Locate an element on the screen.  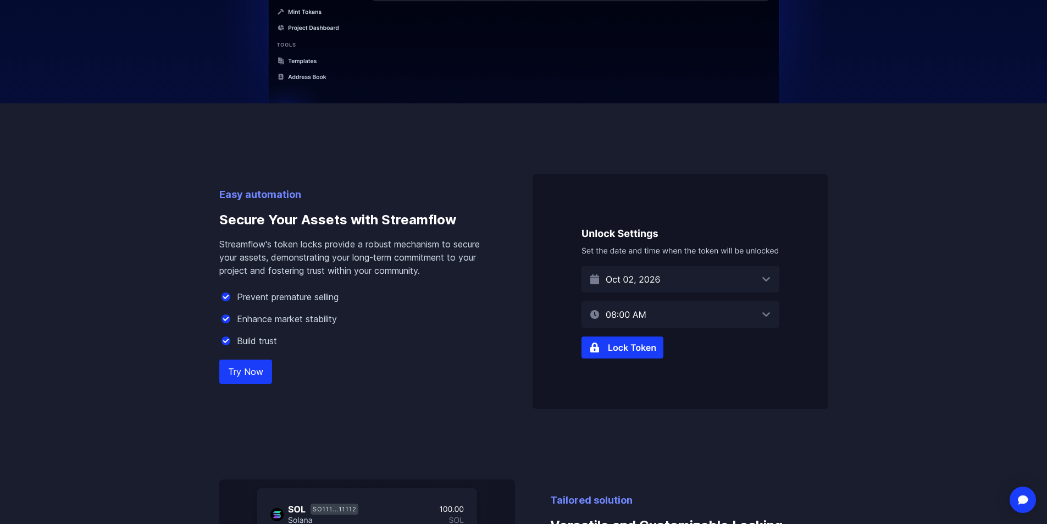
p: Prevent premature selling is located at coordinates (287, 297).